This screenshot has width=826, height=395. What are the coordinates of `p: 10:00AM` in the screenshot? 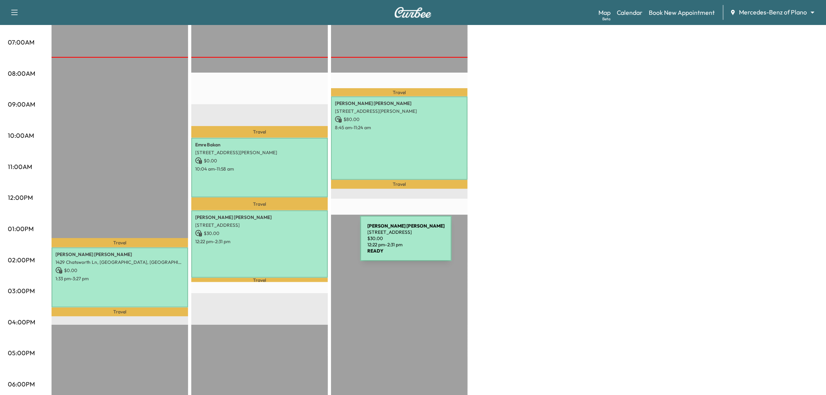 It's located at (21, 136).